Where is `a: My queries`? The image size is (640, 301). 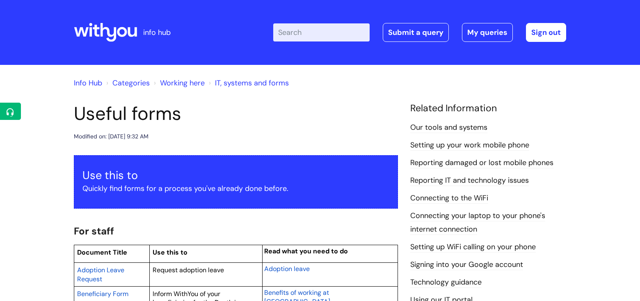
a: My queries is located at coordinates (487, 32).